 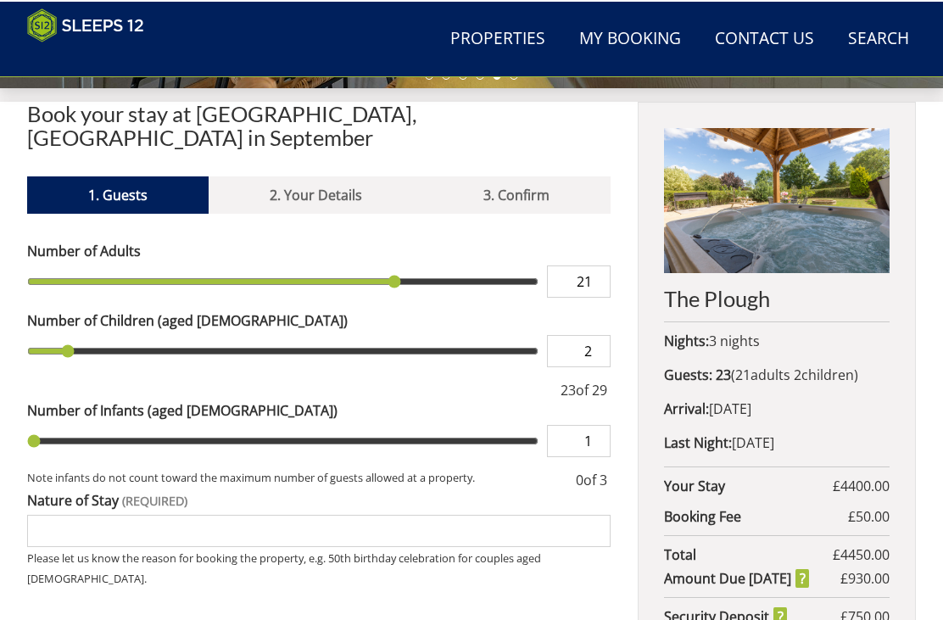 What do you see at coordinates (865, 484) in the screenshot?
I see `span: 4400.00` at bounding box center [865, 484].